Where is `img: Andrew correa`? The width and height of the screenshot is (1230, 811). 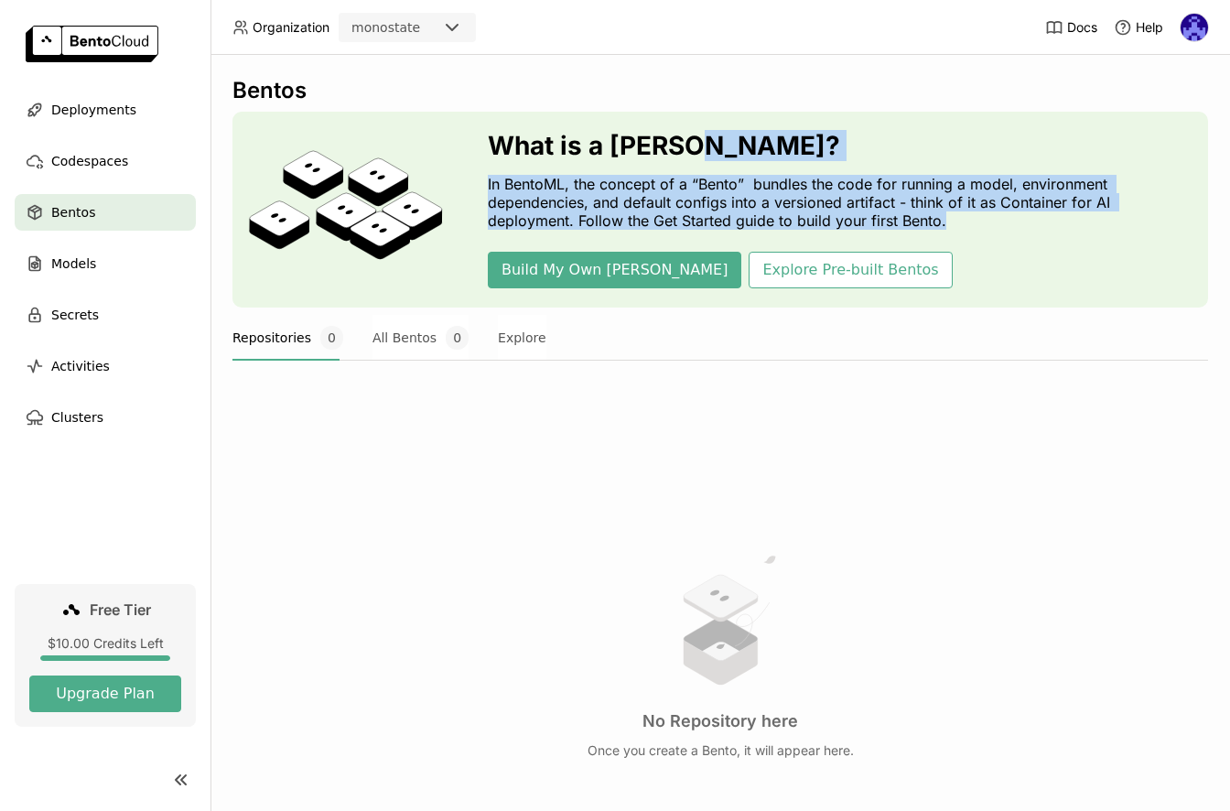 img: Andrew correa is located at coordinates (1195, 27).